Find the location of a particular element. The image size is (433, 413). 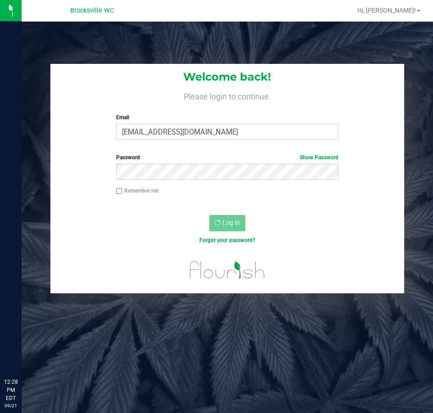

button: Log In is located at coordinates (227, 223).